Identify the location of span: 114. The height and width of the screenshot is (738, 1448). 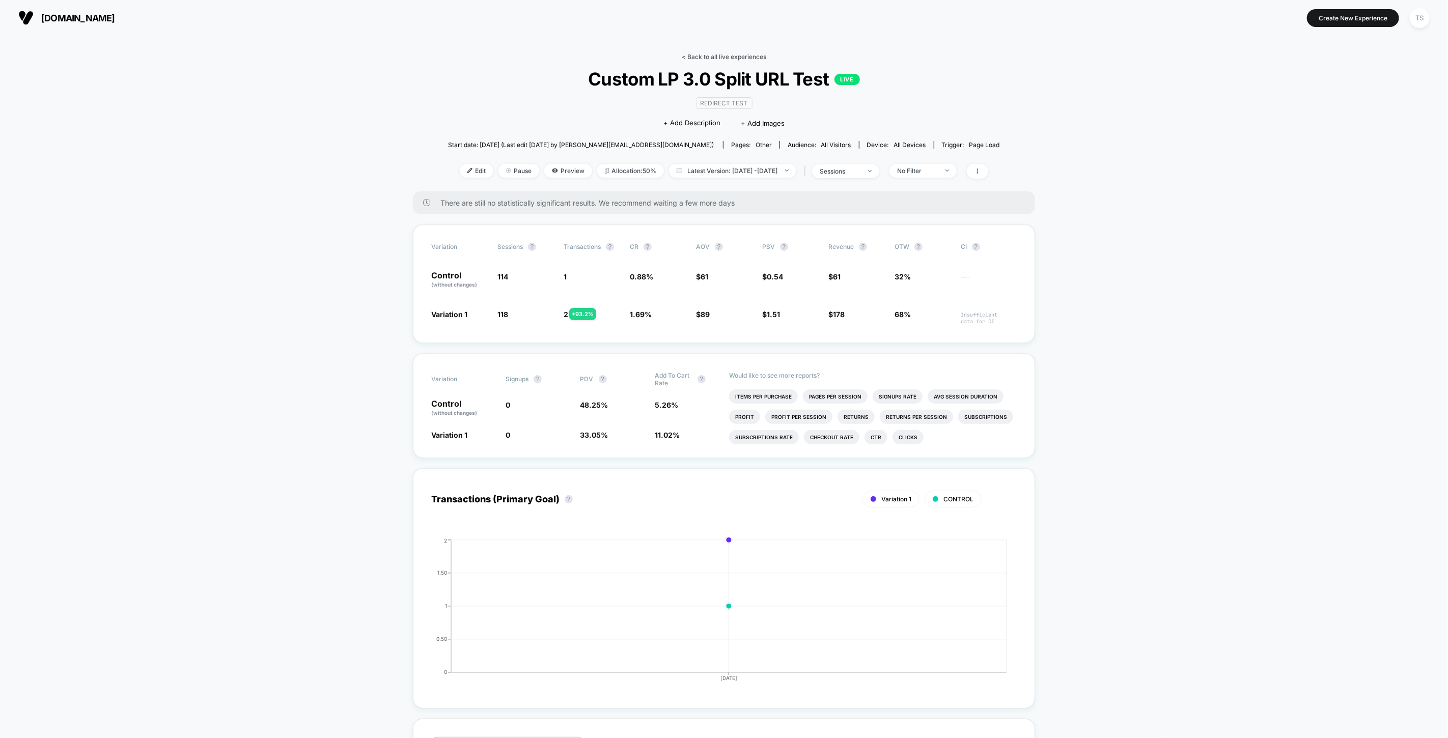
(502, 276).